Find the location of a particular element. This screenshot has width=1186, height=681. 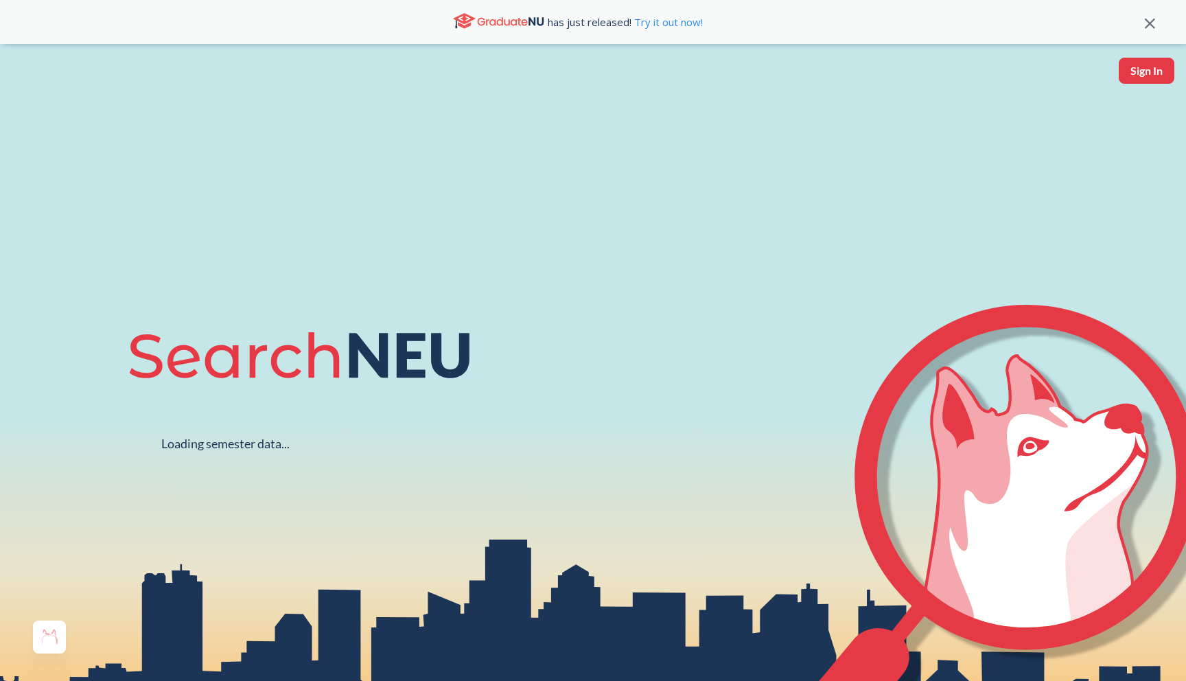

a: sandbox logo is located at coordinates (30, 80).